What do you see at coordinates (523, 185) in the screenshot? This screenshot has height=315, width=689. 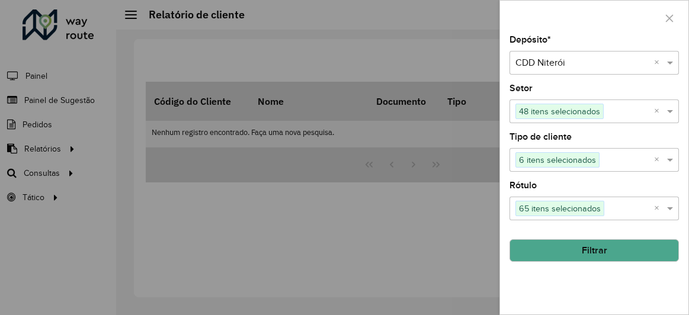 I see `label: Rótulo` at bounding box center [523, 185].